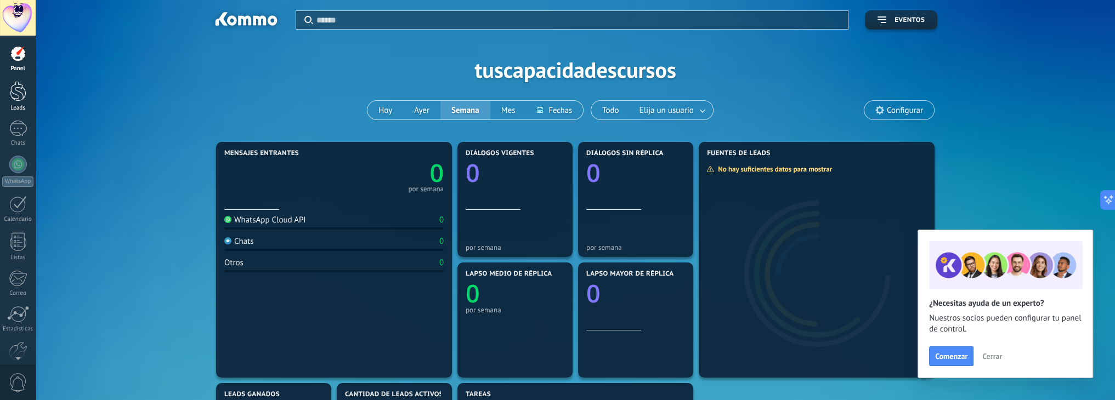  I want to click on span: Mensajes entrantes, so click(262, 154).